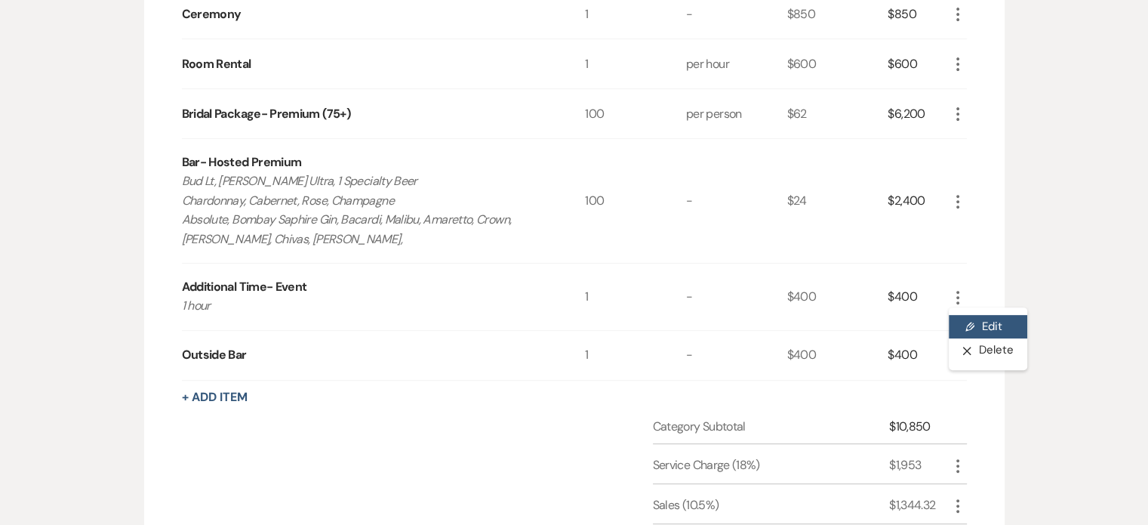  Describe the element at coordinates (919, 427) in the screenshot. I see `div: $10,850` at that location.